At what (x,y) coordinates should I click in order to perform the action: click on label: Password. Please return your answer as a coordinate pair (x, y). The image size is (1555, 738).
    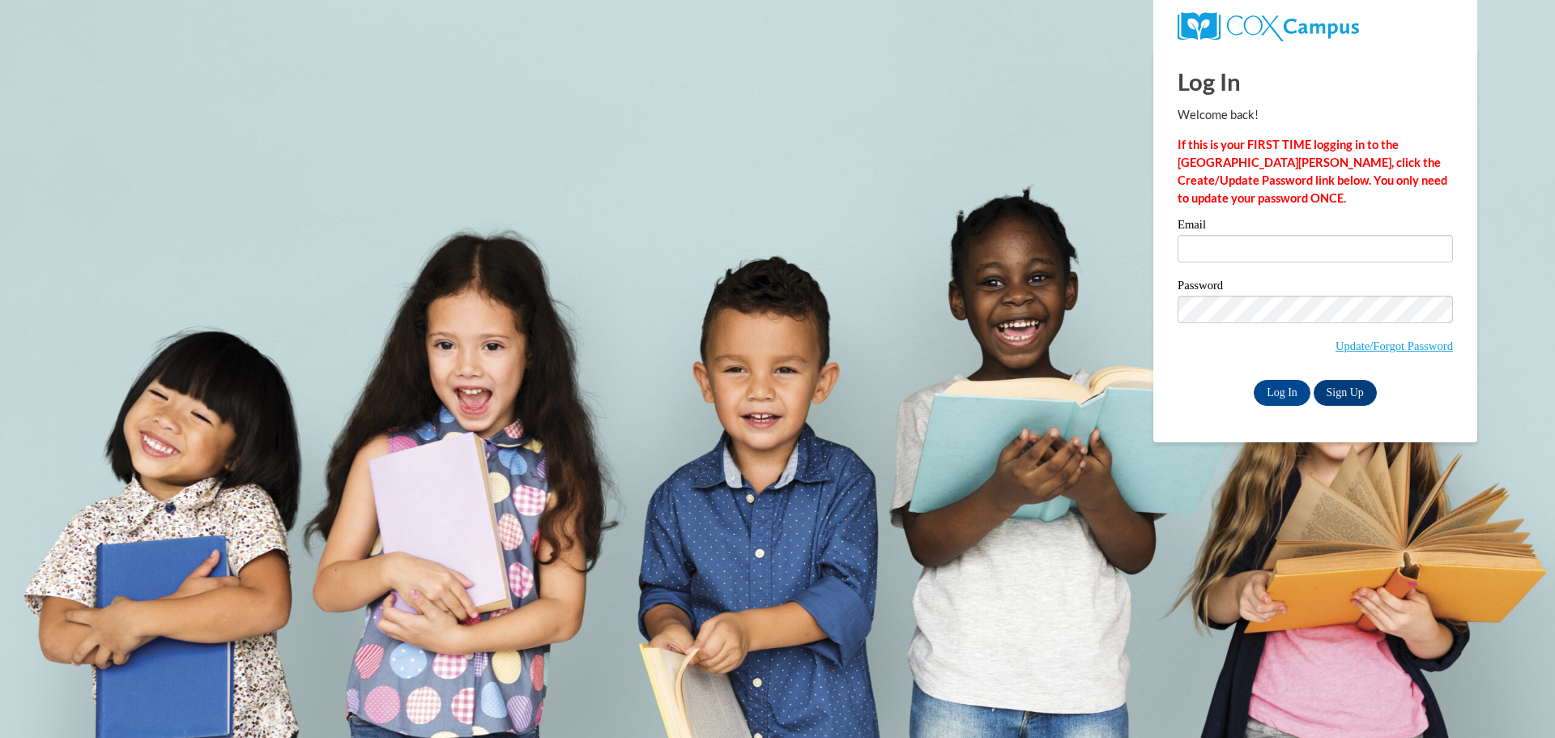
    Looking at the image, I should click on (1315, 287).